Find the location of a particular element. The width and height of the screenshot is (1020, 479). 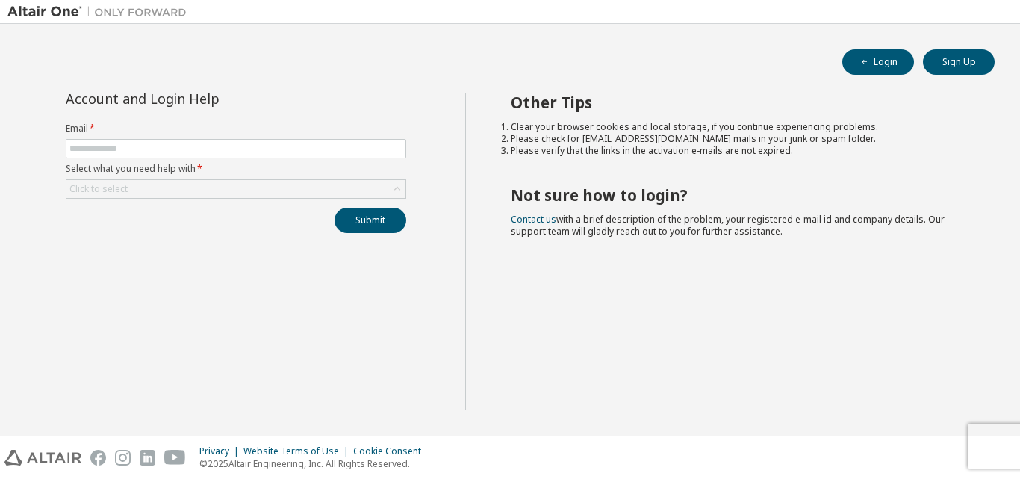

label: Email is located at coordinates (236, 128).